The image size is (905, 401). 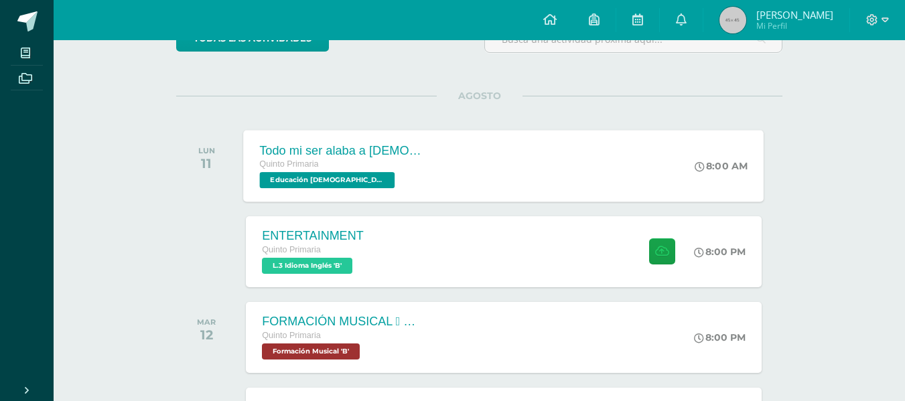 What do you see at coordinates (794, 25) in the screenshot?
I see `span: Mi Perfil` at bounding box center [794, 25].